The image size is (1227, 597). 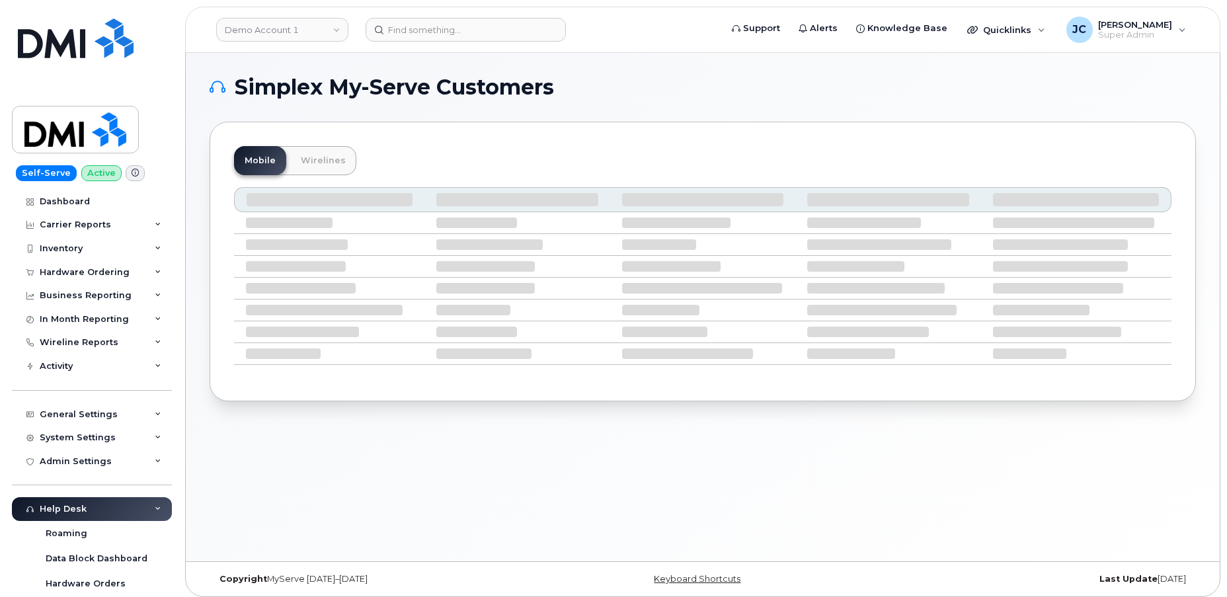 I want to click on a: Mobile, so click(x=260, y=161).